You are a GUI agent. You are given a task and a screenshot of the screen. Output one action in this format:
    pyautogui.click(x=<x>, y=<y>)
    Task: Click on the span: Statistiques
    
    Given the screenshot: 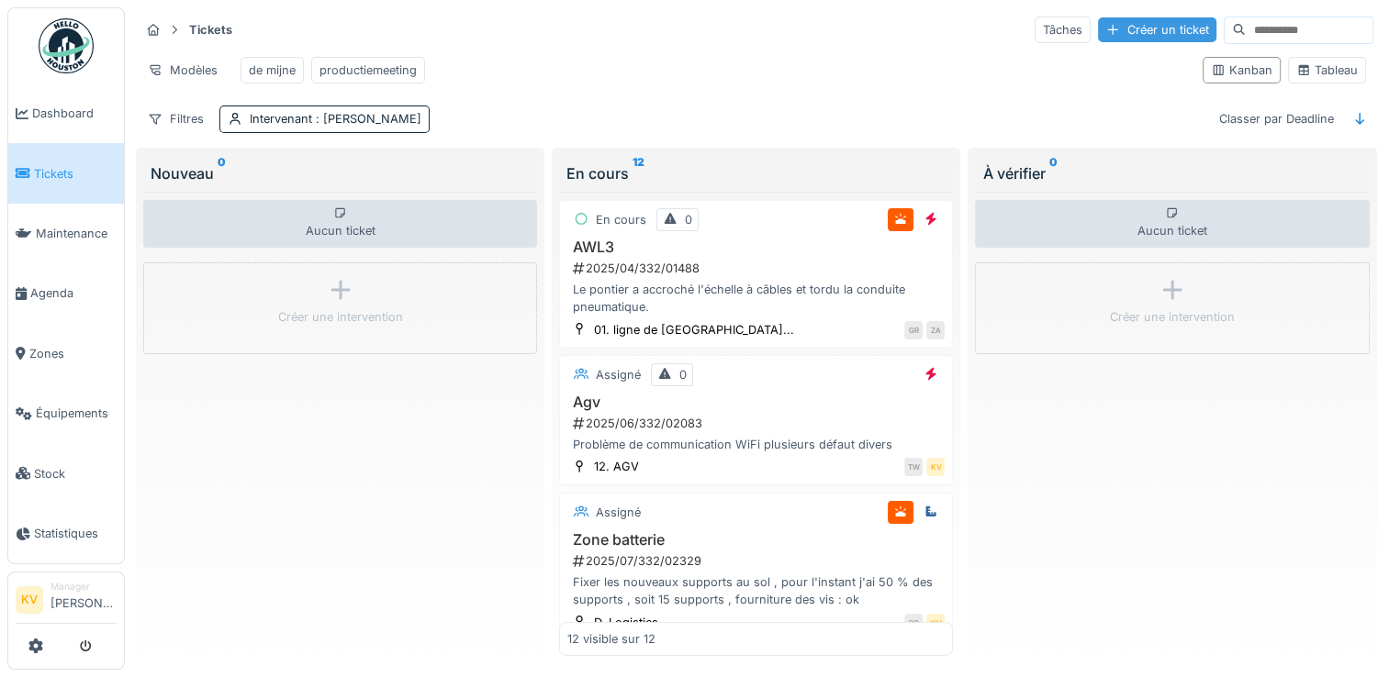 What is the action you would take?
    pyautogui.click(x=75, y=533)
    